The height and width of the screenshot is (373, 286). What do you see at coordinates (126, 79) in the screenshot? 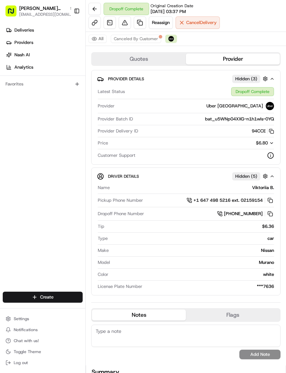
I see `span: Provider Details` at bounding box center [126, 79].